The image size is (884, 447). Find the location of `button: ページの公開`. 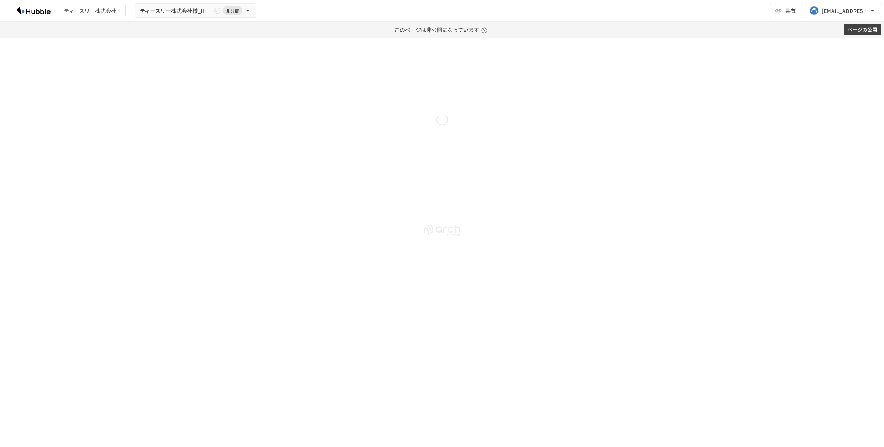

button: ページの公開 is located at coordinates (863, 30).